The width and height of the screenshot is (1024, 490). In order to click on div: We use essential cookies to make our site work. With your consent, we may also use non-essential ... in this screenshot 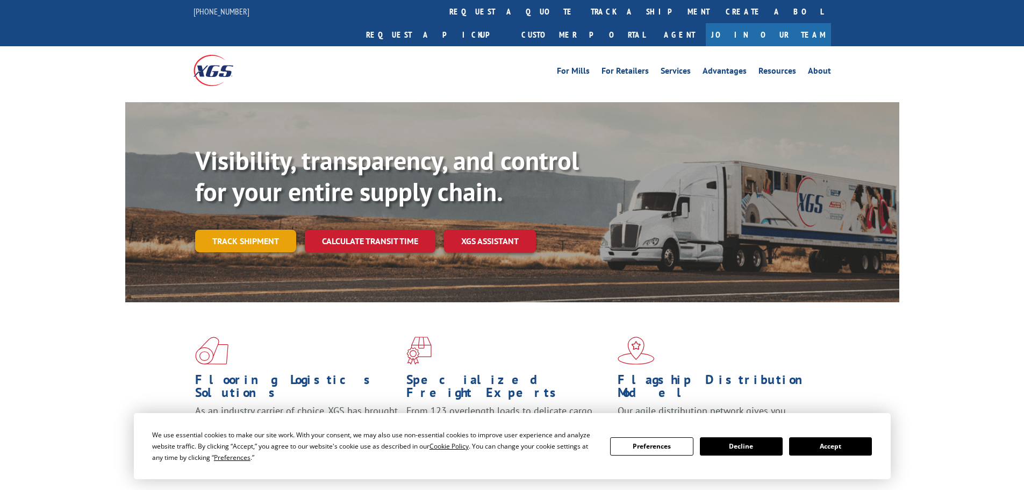, I will do `click(375, 446)`.